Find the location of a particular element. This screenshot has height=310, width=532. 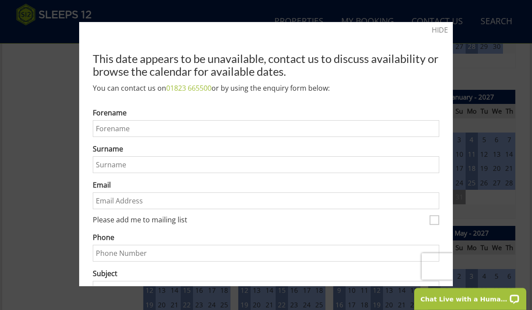

button: Open LiveChat chat widget is located at coordinates (106, 17).